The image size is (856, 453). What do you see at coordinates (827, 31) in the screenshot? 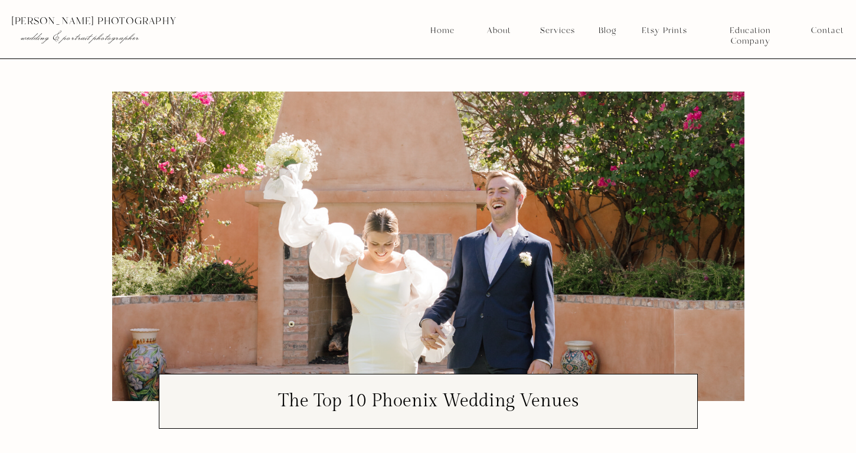
I see `a: Contact` at bounding box center [827, 31].